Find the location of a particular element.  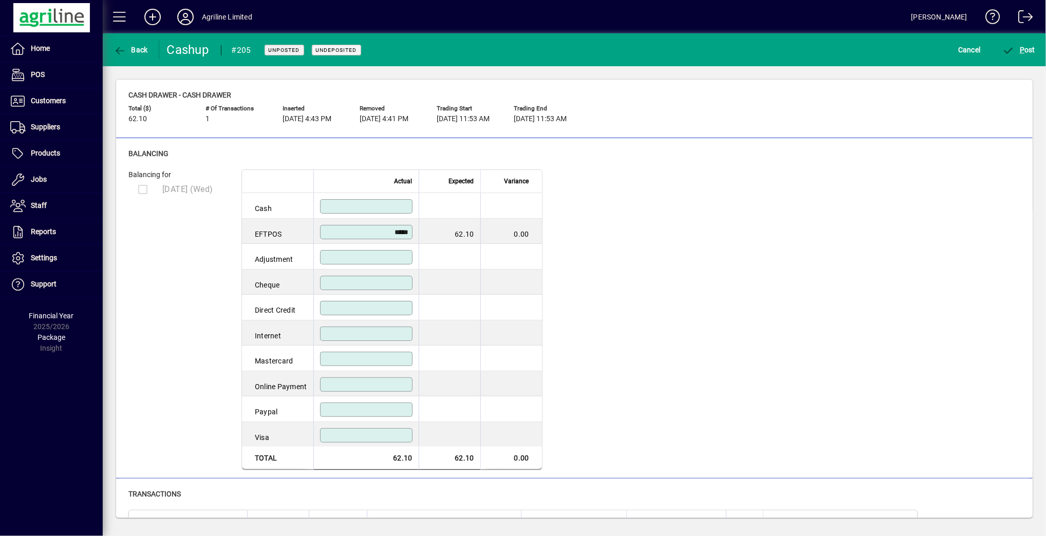

td: Direct Credit is located at coordinates (277, 308).